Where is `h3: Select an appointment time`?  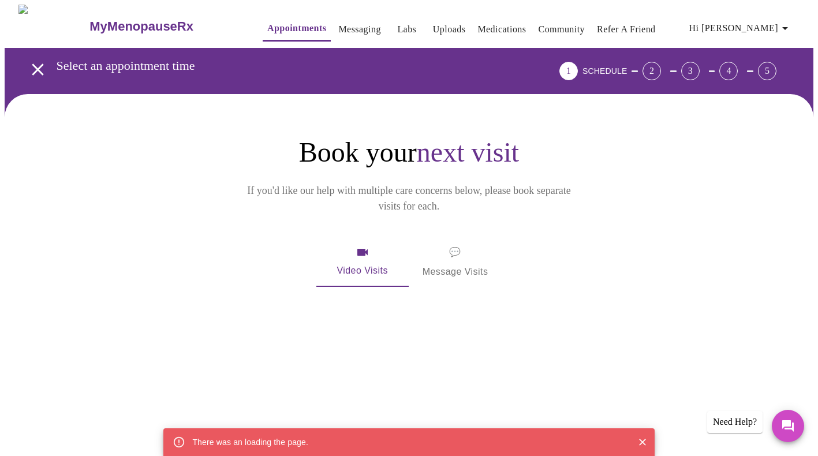 h3: Select an appointment time is located at coordinates (276, 66).